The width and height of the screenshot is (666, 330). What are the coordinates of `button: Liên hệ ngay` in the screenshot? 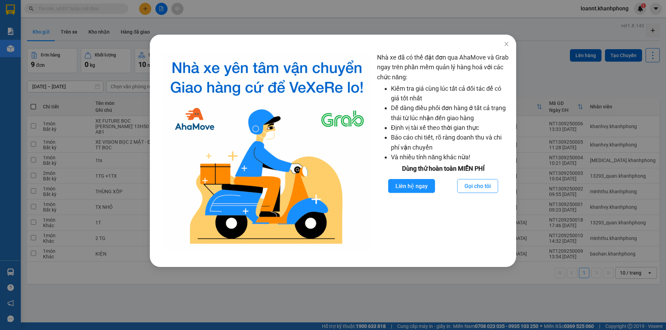 It's located at (411, 186).